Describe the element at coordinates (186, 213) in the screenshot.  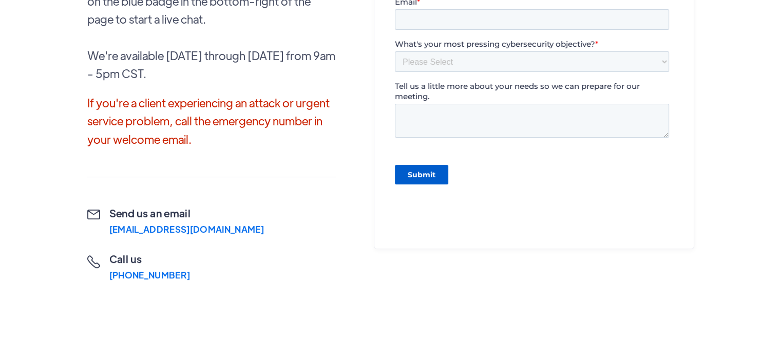
I see `h2: Send us an email` at that location.